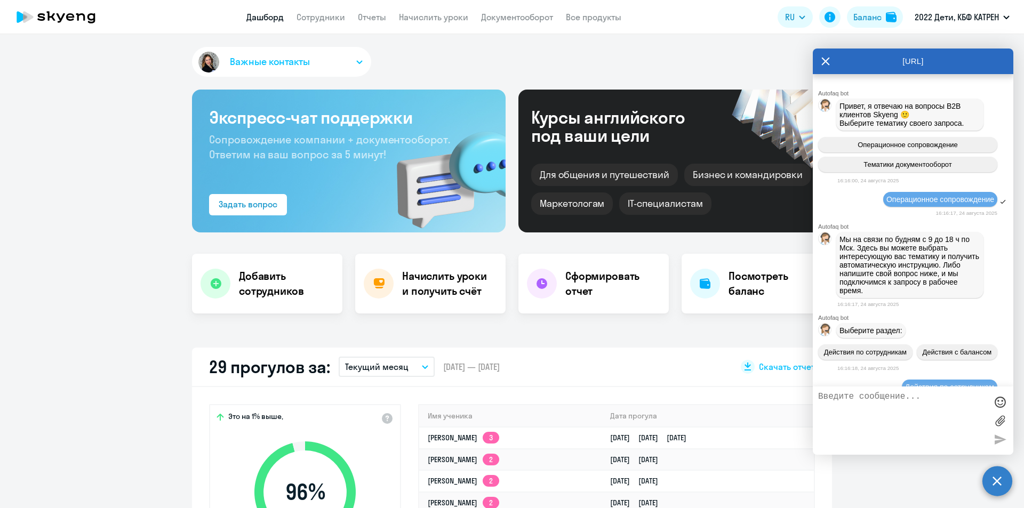  What do you see at coordinates (305, 492) in the screenshot?
I see `span: 96 %` at bounding box center [305, 492].